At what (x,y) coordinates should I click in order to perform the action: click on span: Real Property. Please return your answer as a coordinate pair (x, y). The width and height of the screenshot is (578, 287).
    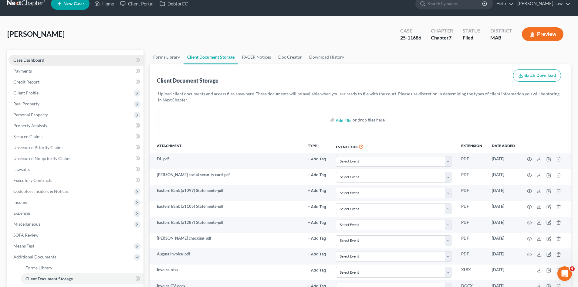
    Looking at the image, I should click on (26, 103).